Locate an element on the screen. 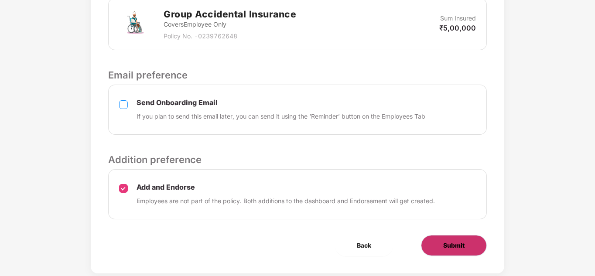  p: Add and Endorse is located at coordinates (286, 187).